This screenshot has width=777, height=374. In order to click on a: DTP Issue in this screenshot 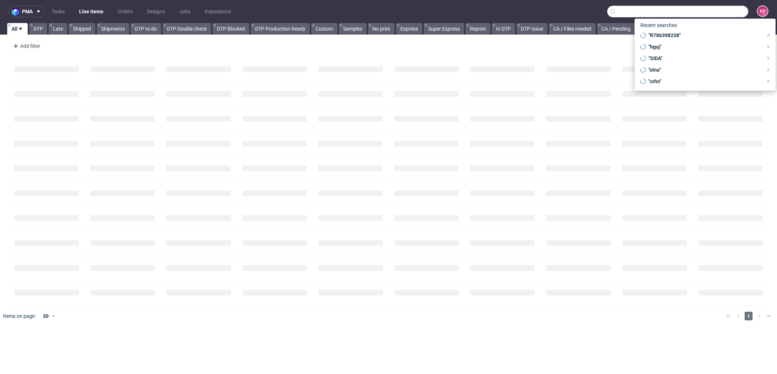, I will do `click(532, 29)`.